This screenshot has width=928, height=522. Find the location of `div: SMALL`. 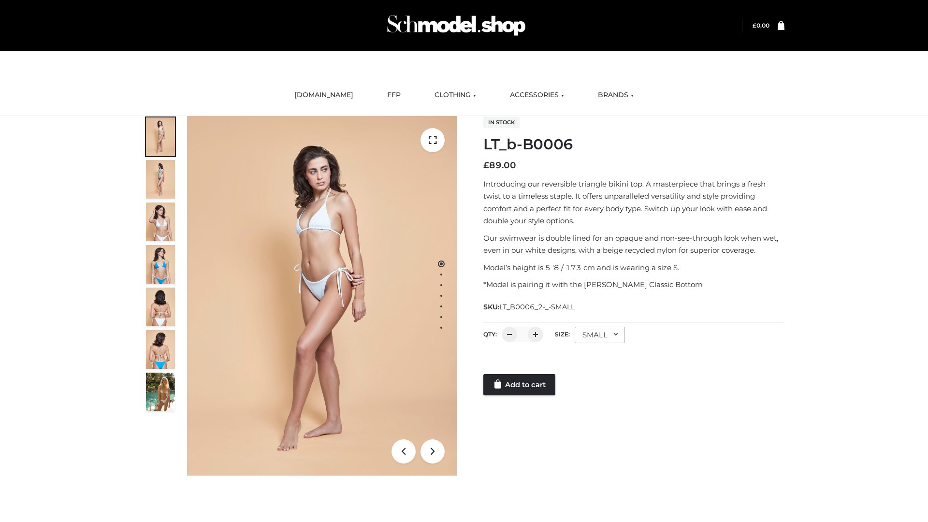

div: SMALL is located at coordinates (600, 335).